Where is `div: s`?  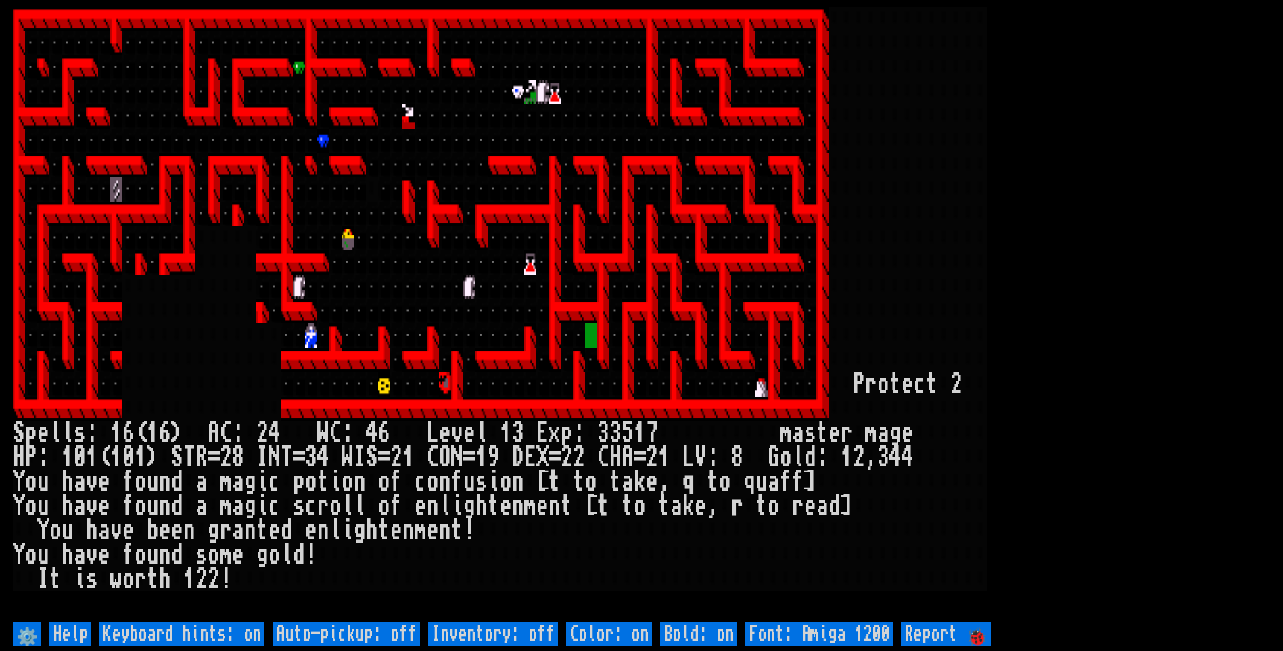 div: s is located at coordinates (80, 433).